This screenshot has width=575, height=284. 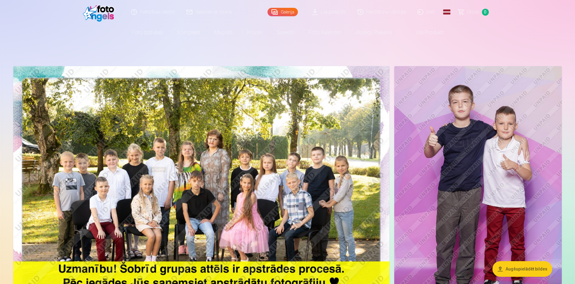 I want to click on a: Magnēti, so click(x=223, y=32).